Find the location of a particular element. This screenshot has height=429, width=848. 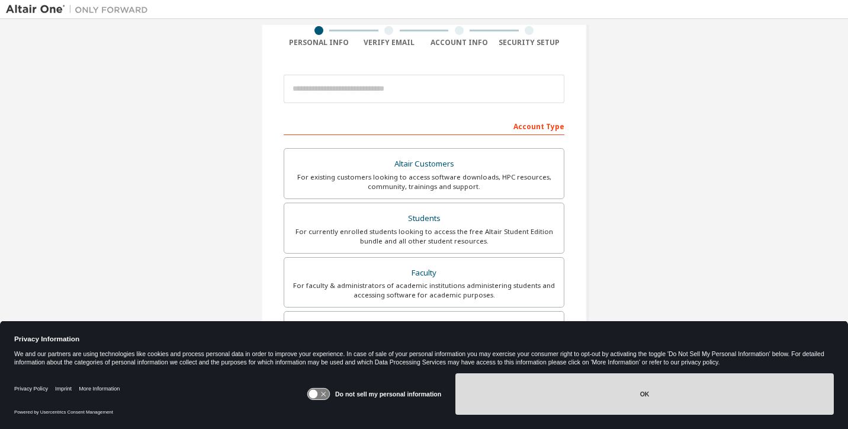

div: For currently enrolled students looking to access the free Altair Student Edition bundle and all ... is located at coordinates (424, 236).